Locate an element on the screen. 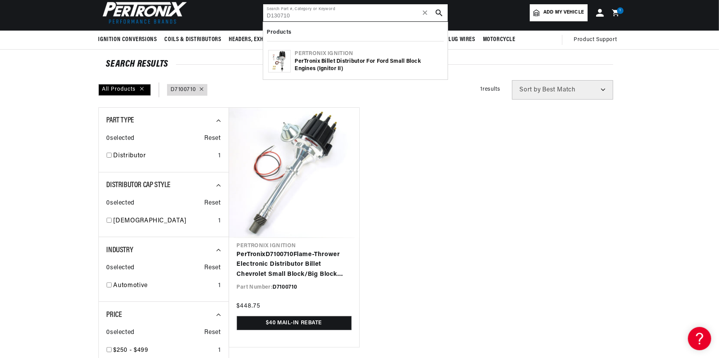 The width and height of the screenshot is (719, 358). div: PerTronix Billet Distributor for Ford Small Block Engines (Ignitor II) is located at coordinates (369, 65).